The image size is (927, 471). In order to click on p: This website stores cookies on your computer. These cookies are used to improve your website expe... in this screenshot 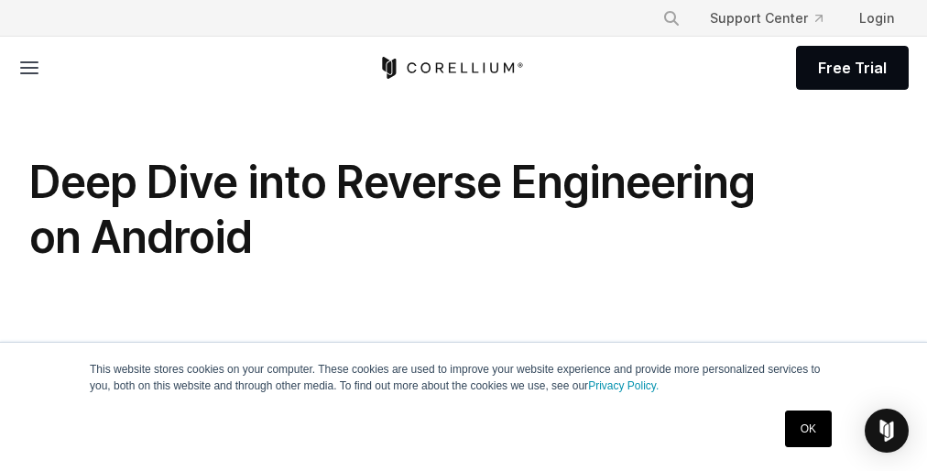, I will do `click(464, 377)`.